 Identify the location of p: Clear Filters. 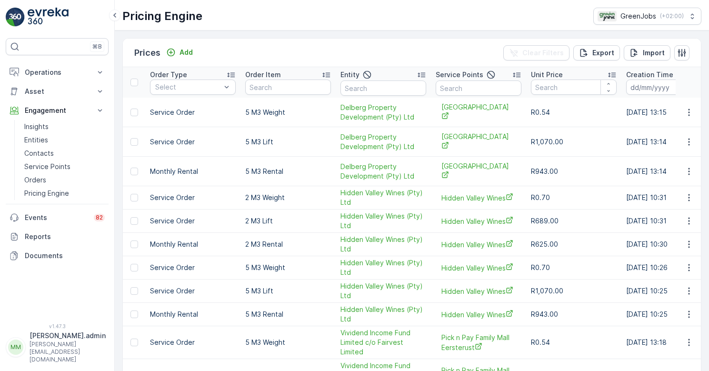
(543, 53).